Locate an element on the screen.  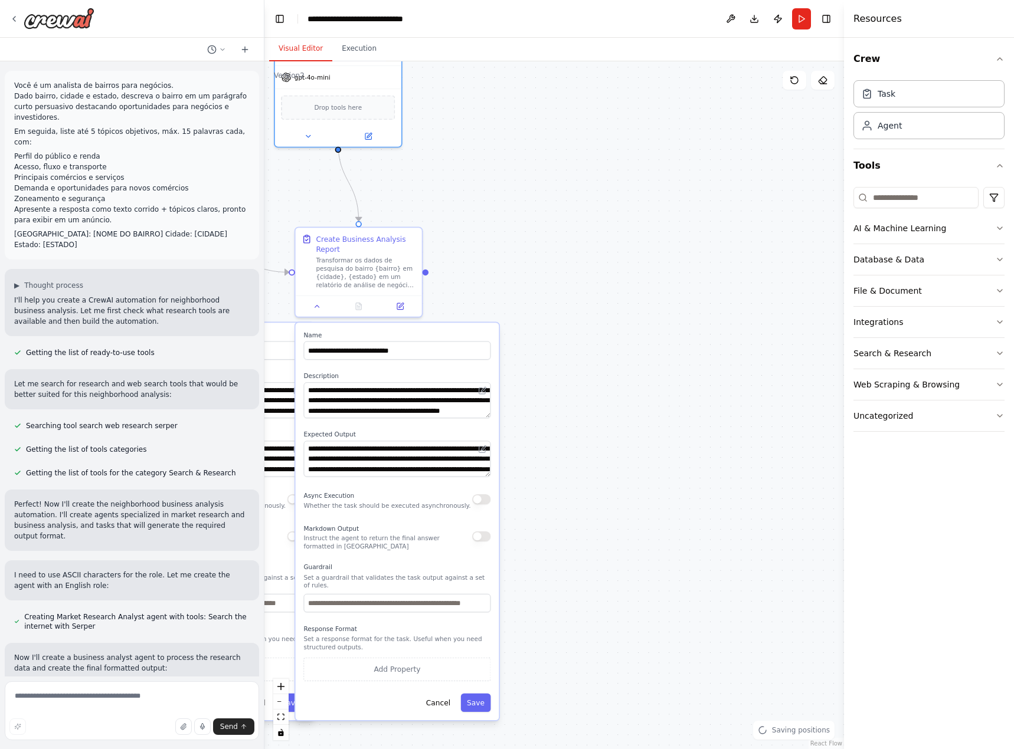
button: Hide left sidebar is located at coordinates (280, 19).